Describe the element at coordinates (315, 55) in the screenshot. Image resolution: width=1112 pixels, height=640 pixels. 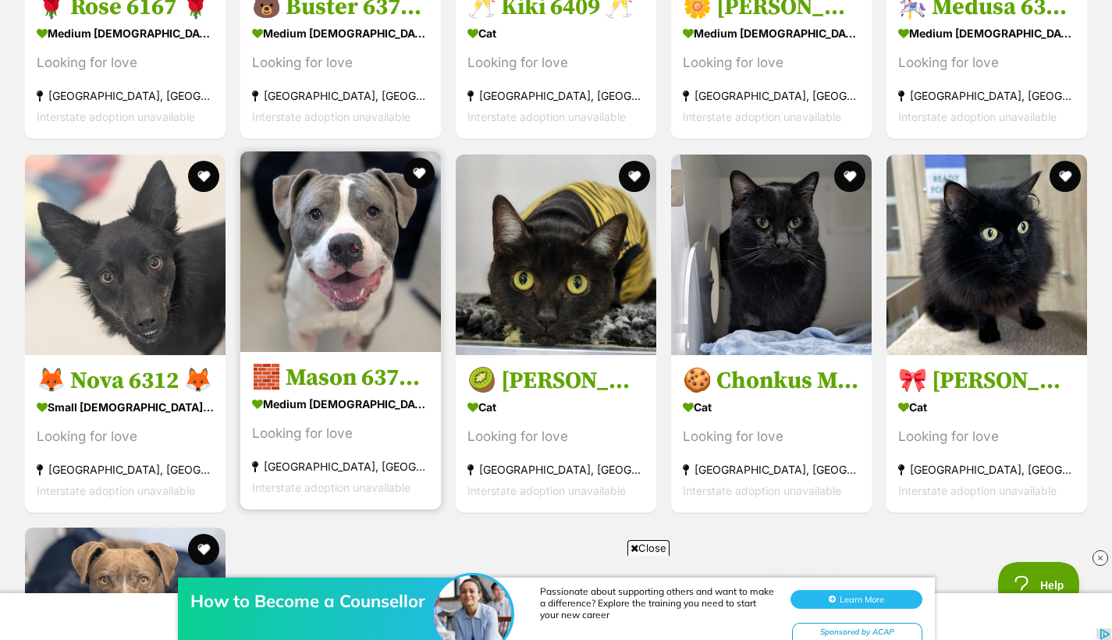
I see `div: How to Become a Counsellor` at that location.